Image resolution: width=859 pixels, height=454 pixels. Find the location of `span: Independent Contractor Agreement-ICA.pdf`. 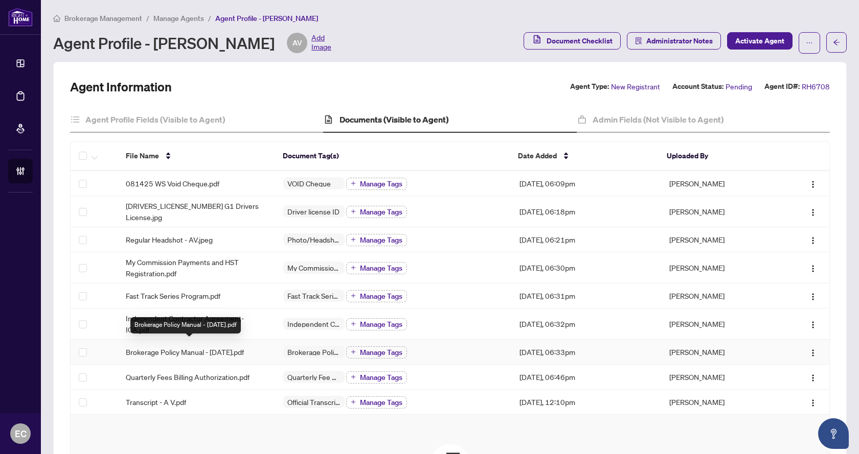

span: Independent Contractor Agreement-ICA.pdf is located at coordinates (196, 324).